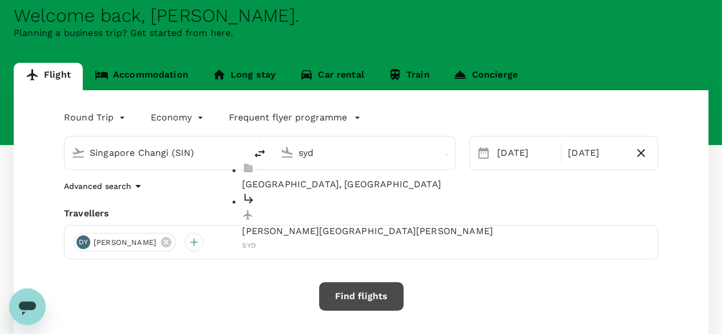 The image size is (722, 334). I want to click on a: Accommodation, so click(142, 76).